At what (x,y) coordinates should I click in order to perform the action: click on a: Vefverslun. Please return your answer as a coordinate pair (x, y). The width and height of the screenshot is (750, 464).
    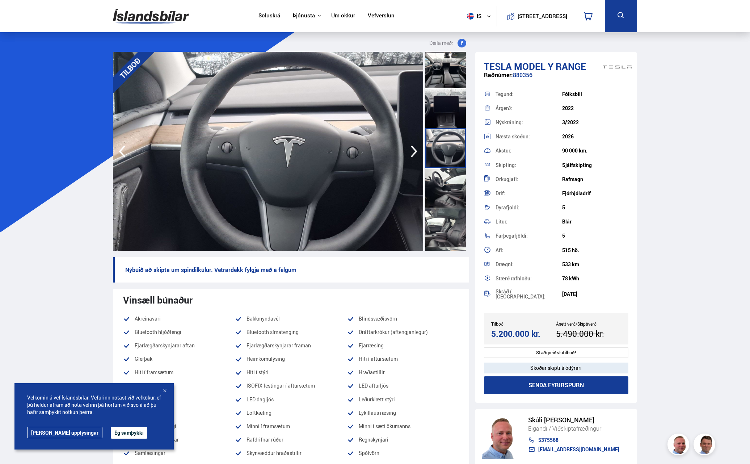
    Looking at the image, I should click on (381, 16).